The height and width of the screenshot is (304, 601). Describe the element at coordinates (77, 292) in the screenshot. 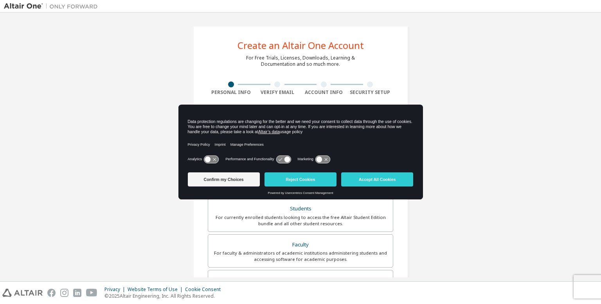

I see `img: linkedin.svg` at that location.